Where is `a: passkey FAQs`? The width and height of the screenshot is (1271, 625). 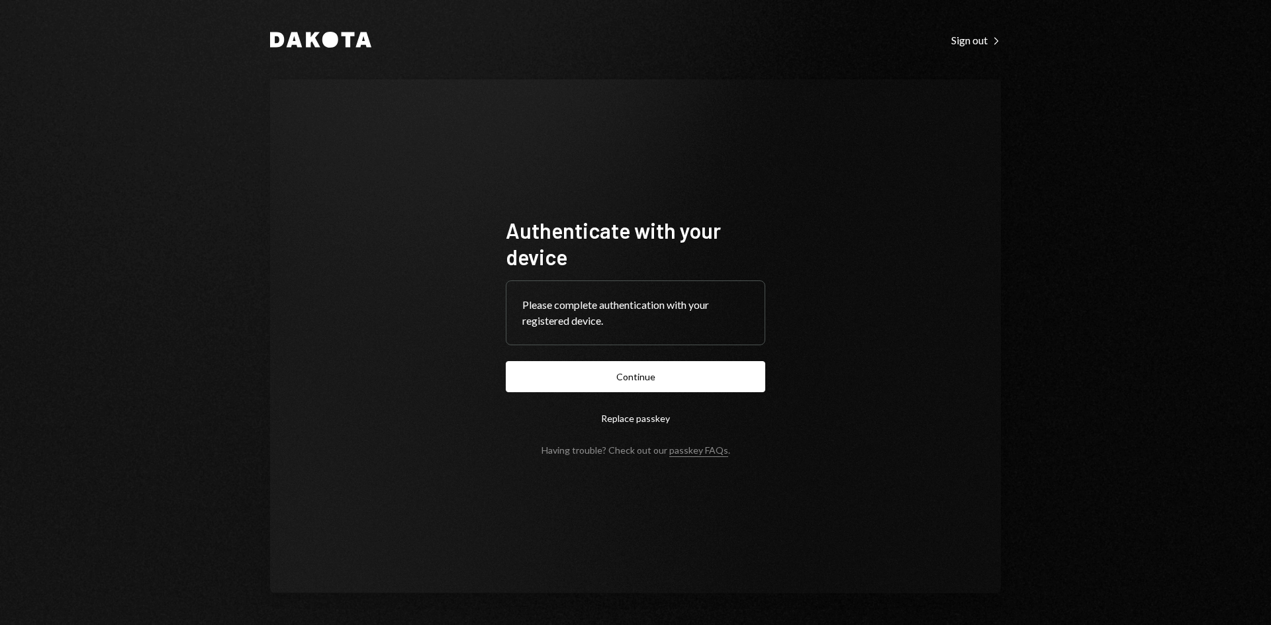 a: passkey FAQs is located at coordinates (698, 451).